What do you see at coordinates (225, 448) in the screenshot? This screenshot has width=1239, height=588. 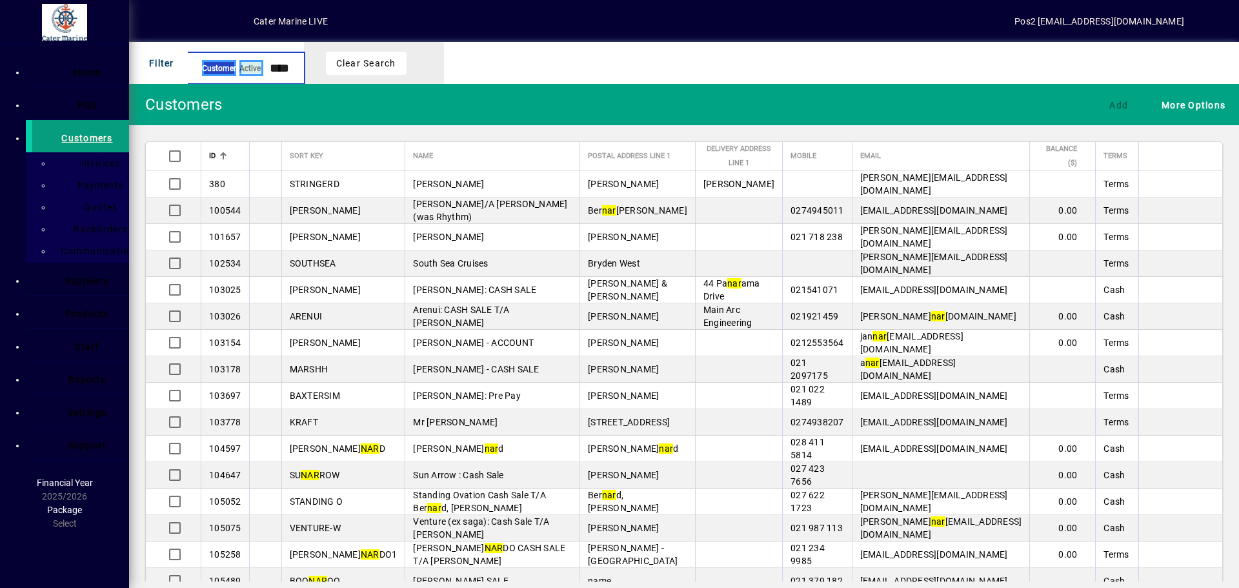 I see `span: 104597` at bounding box center [225, 448].